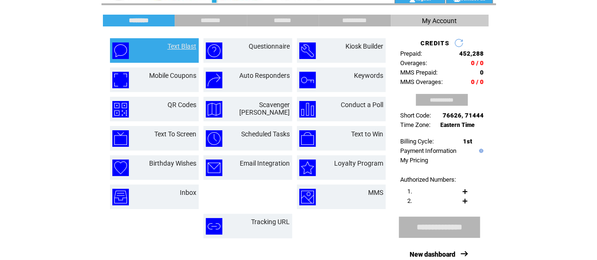  What do you see at coordinates (307, 80) in the screenshot?
I see `img: keywords.png` at bounding box center [307, 80].